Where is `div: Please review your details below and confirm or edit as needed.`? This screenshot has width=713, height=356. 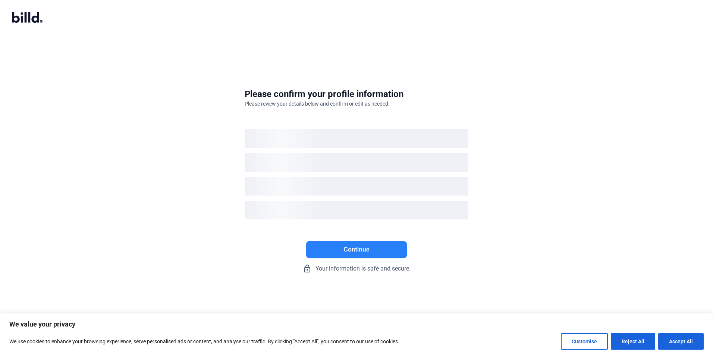 div: Please review your details below and confirm or edit as needed. is located at coordinates (317, 104).